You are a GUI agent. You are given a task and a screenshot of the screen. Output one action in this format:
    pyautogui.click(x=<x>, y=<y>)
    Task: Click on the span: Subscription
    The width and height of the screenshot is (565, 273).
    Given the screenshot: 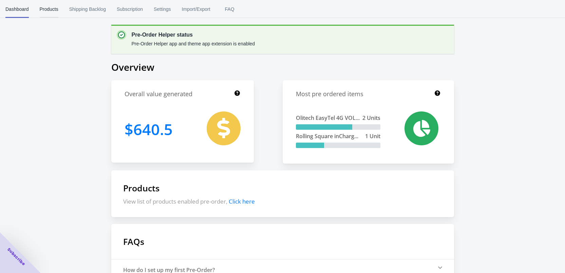 What is the action you would take?
    pyautogui.click(x=130, y=9)
    